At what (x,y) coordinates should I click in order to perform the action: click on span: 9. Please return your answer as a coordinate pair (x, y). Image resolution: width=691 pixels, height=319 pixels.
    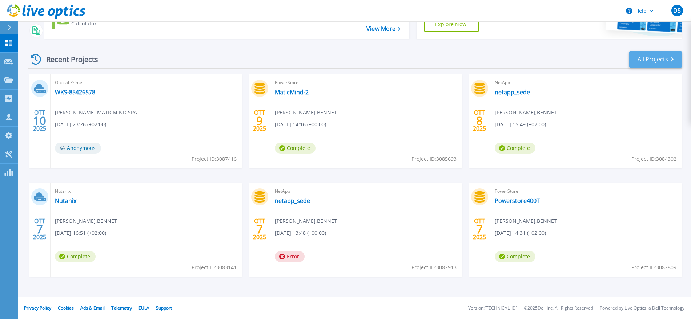
    Looking at the image, I should click on (259, 121).